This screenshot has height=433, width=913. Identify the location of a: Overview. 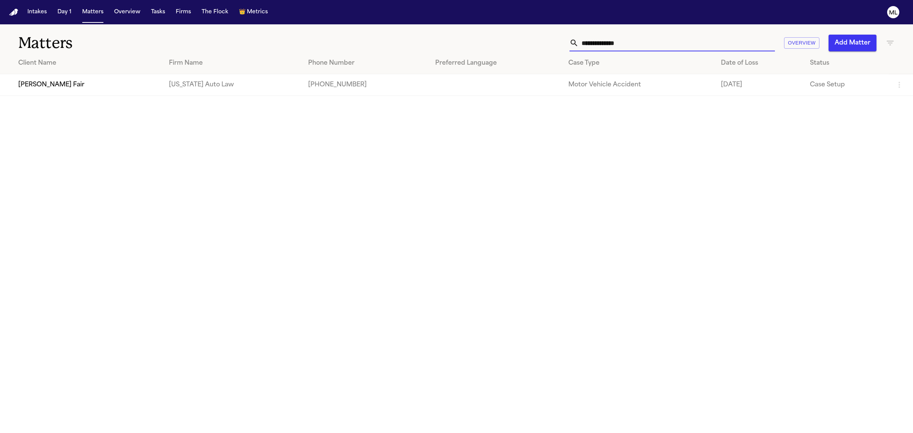
(127, 12).